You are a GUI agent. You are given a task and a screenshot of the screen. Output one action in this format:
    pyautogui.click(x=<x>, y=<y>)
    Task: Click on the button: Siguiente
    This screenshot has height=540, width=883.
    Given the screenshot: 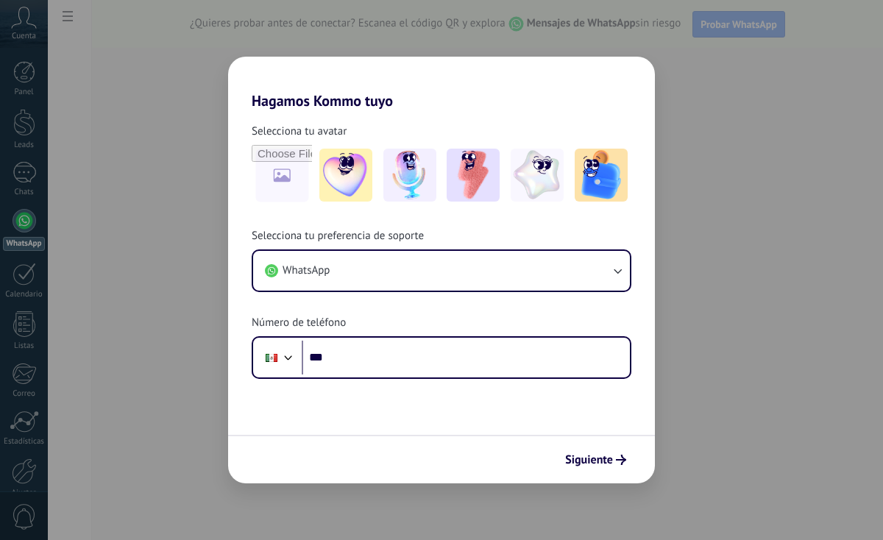 What is the action you would take?
    pyautogui.click(x=596, y=460)
    